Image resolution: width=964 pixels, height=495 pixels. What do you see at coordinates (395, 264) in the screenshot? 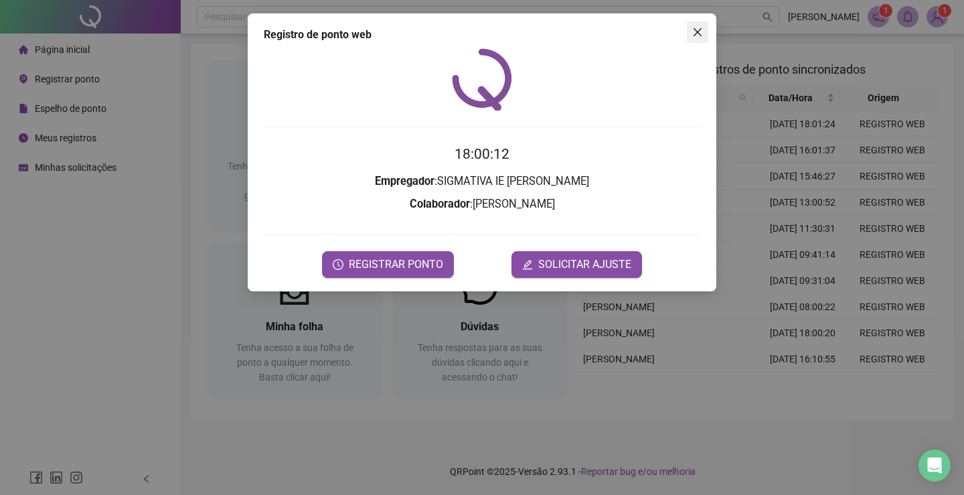
I see `span: REGISTRAR PONTO` at bounding box center [395, 264].